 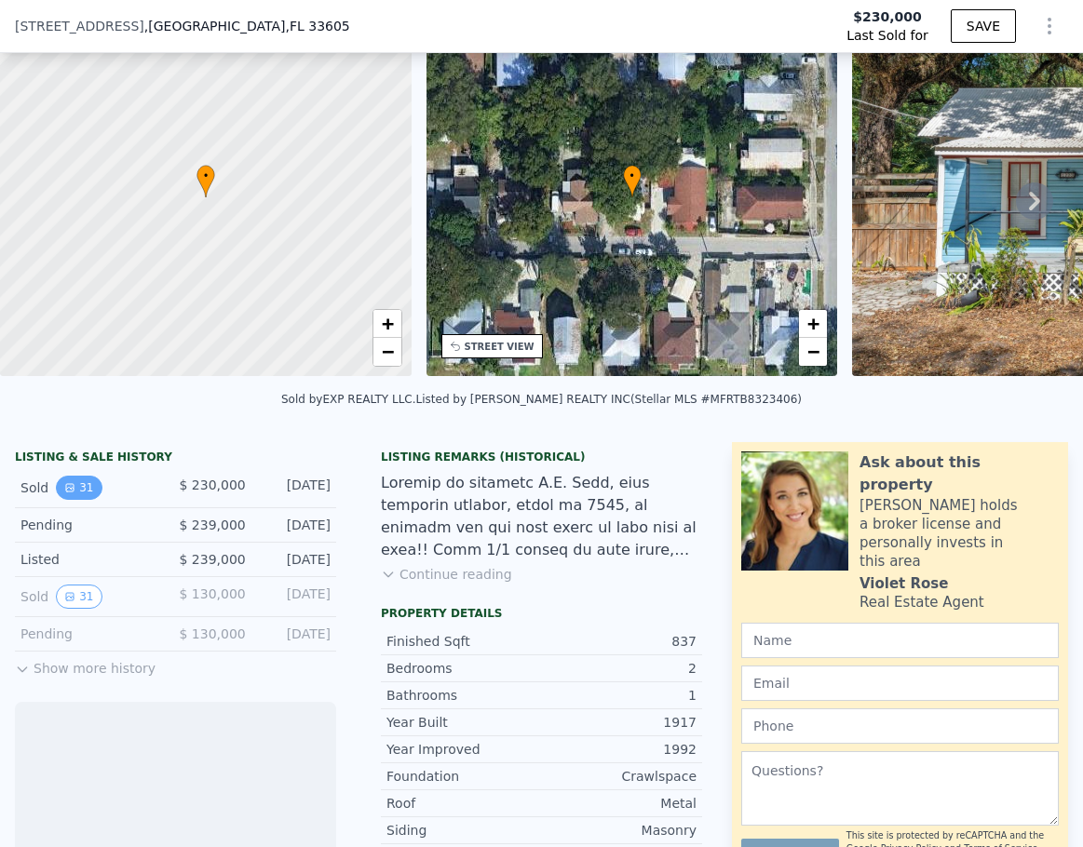 What do you see at coordinates (619, 831) in the screenshot?
I see `div: Masonry` at bounding box center [619, 831].